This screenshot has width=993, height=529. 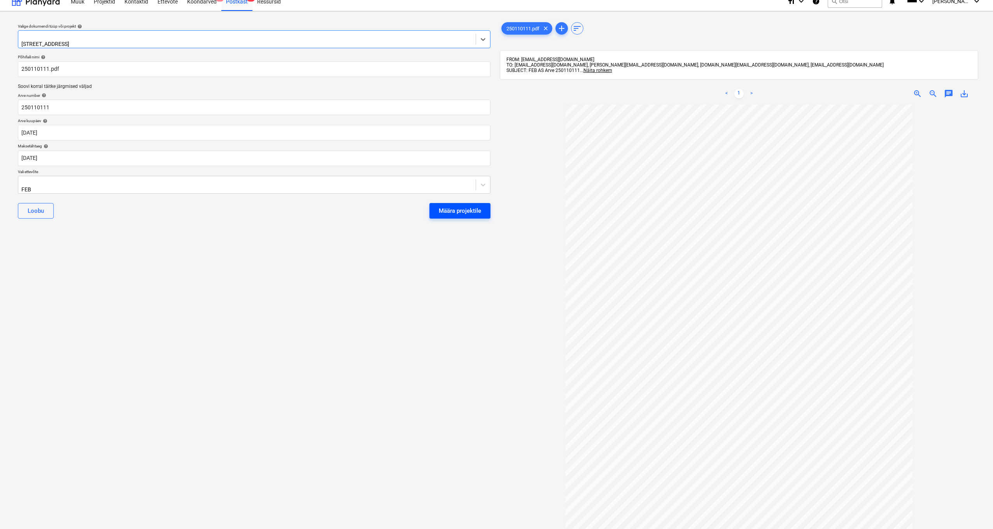 What do you see at coordinates (561, 28) in the screenshot?
I see `span: add` at bounding box center [561, 28].